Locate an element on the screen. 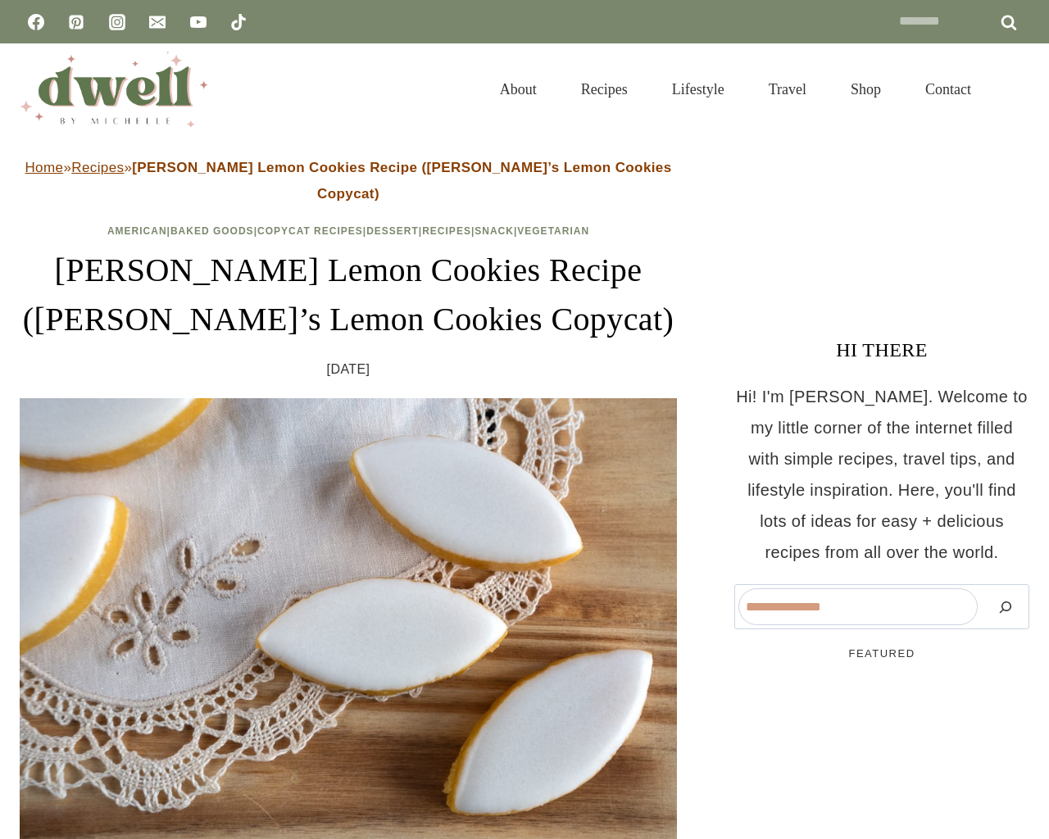 Image resolution: width=1049 pixels, height=839 pixels. a: Contact is located at coordinates (948, 89).